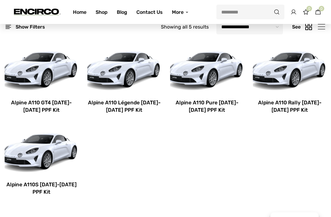 The image size is (331, 217). I want to click on select: Shop order, so click(250, 27).